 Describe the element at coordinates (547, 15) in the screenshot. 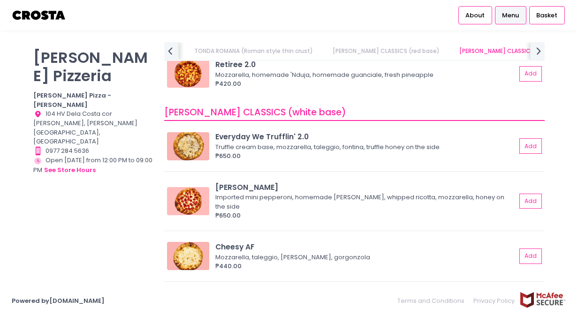

I see `span: Basket` at that location.